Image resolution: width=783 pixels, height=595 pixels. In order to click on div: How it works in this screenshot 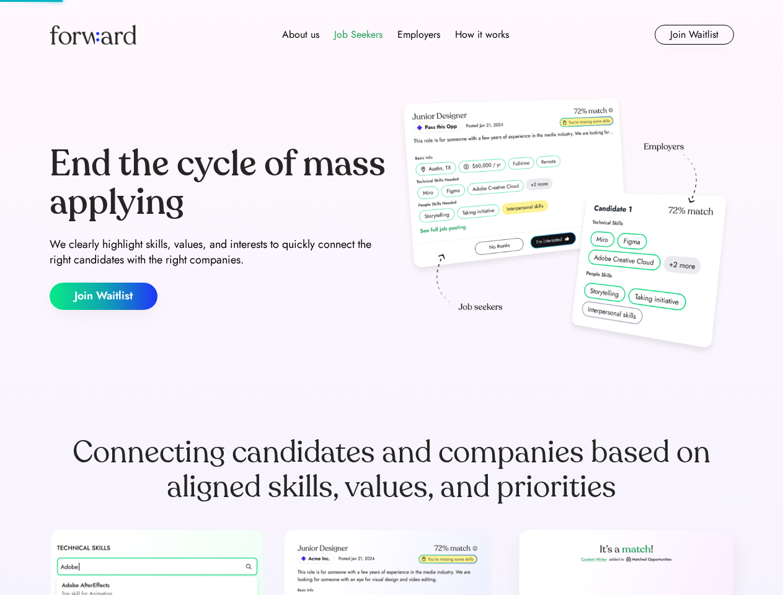, I will do `click(482, 35)`.